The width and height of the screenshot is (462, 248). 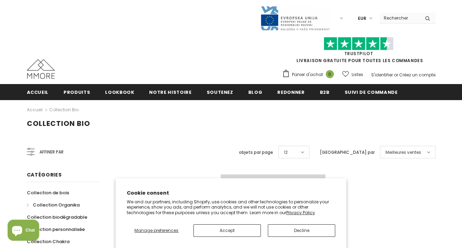 I want to click on a: soutenez, so click(x=220, y=92).